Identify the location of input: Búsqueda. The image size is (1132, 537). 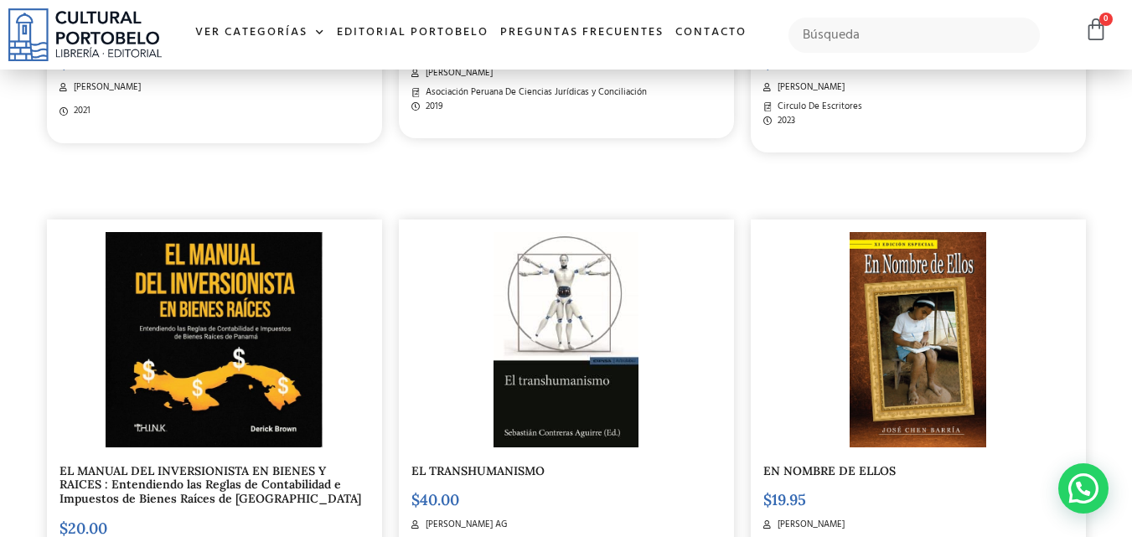
(914, 35).